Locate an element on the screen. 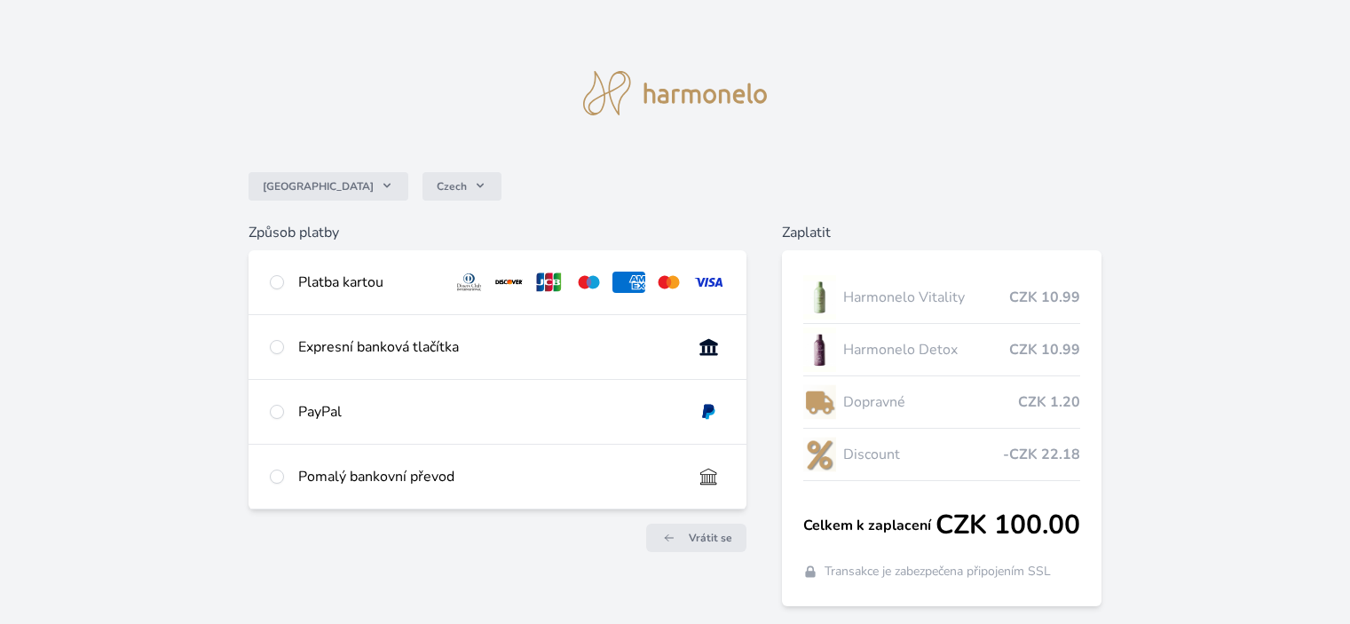 The image size is (1350, 624). span: Dopravné is located at coordinates (930, 402).